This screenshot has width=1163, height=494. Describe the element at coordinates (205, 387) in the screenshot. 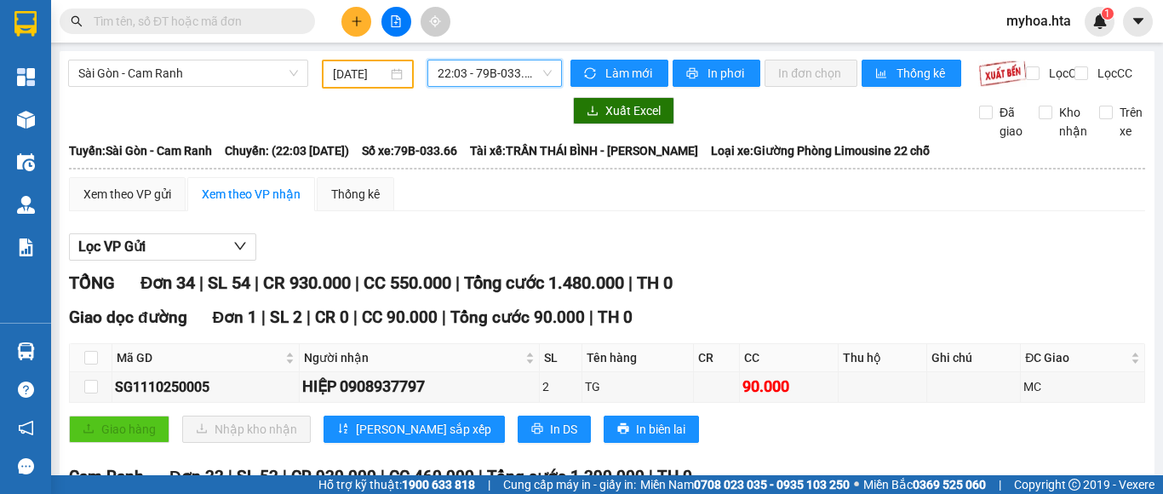

I see `div: SG1110250005` at that location.